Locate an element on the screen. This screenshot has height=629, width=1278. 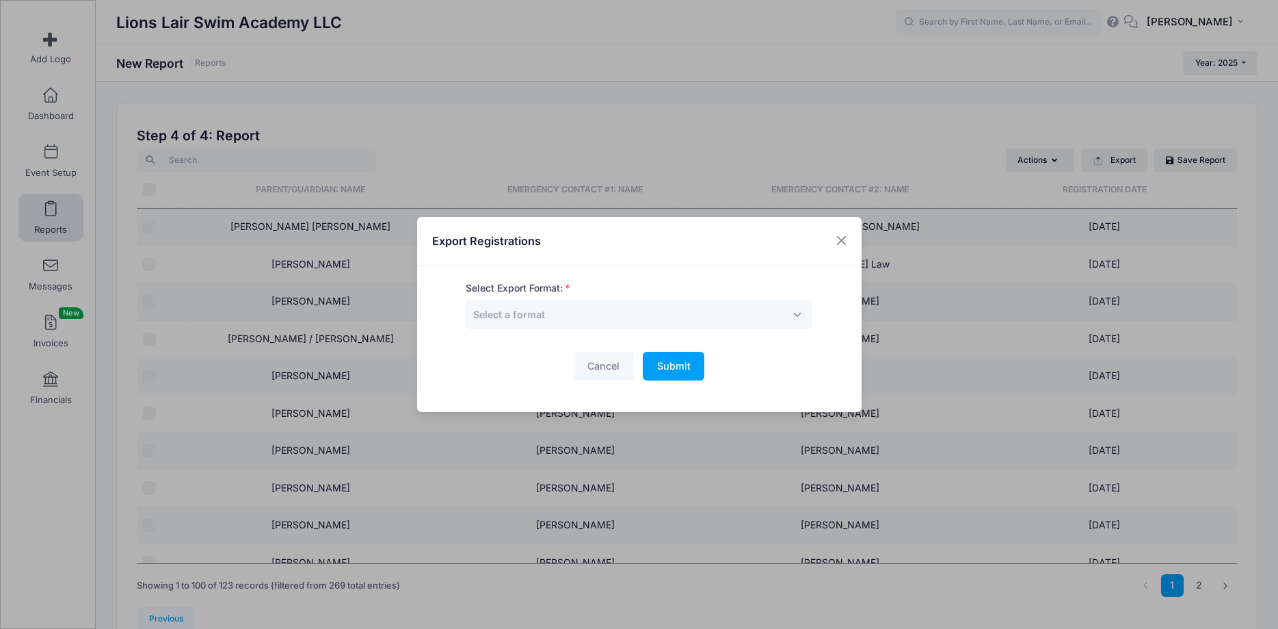
label: Select Export Format: is located at coordinates (518, 288).